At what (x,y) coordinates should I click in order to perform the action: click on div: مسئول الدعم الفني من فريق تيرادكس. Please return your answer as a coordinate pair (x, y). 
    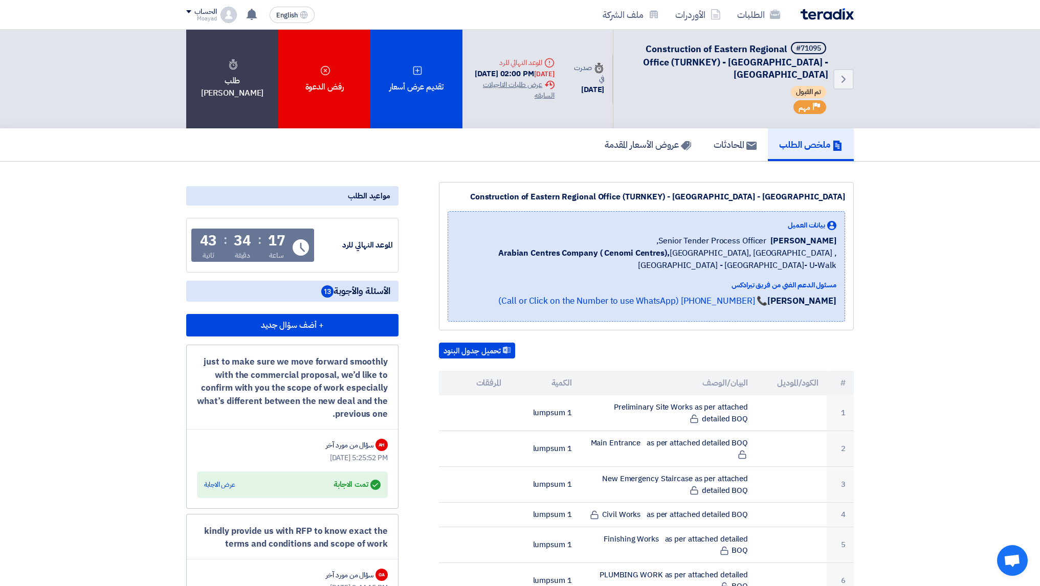
    Looking at the image, I should click on (646, 285).